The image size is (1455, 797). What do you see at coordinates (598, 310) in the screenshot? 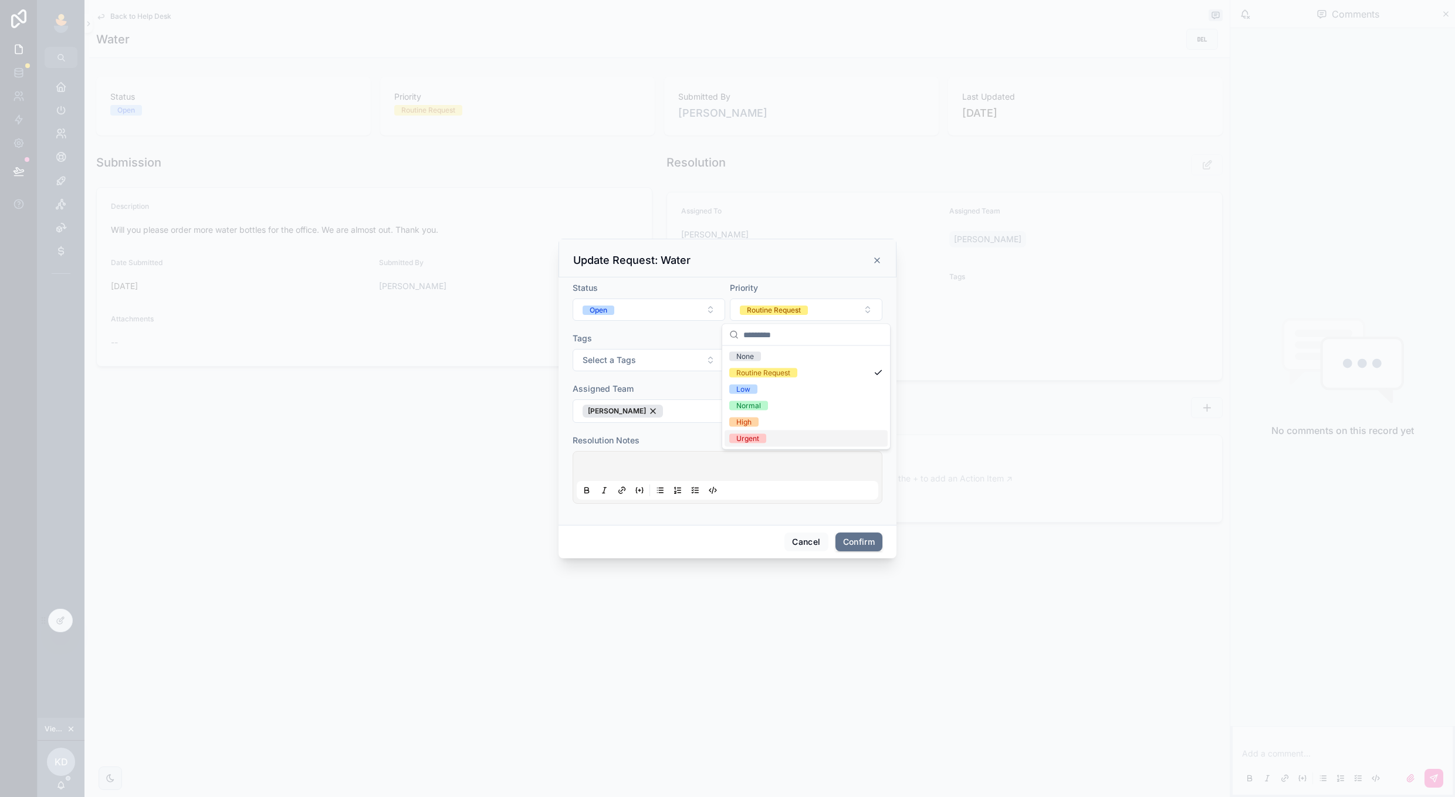
I see `div: Open` at bounding box center [598, 310].